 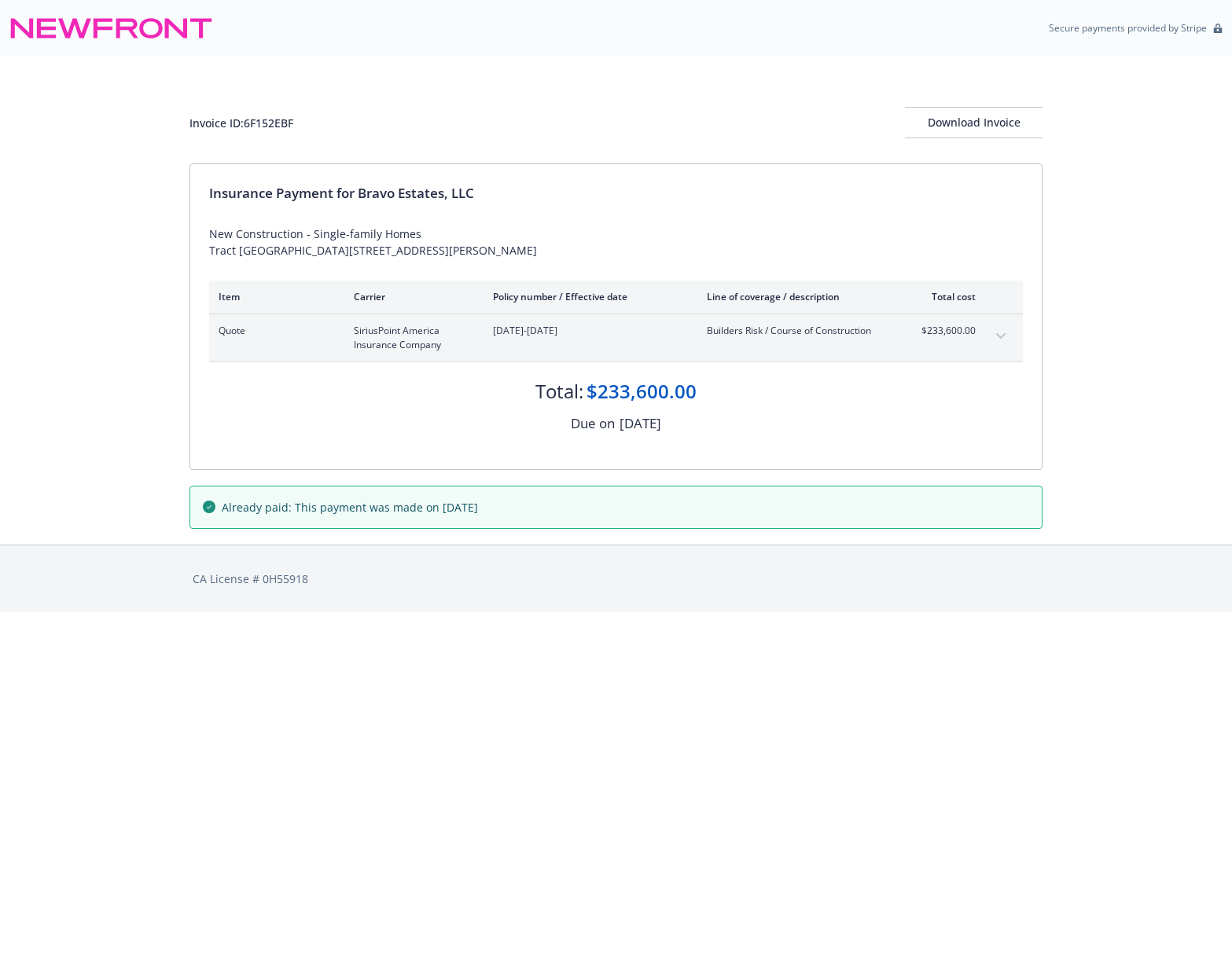 I want to click on span: SiriusPoint America Insurance Company, so click(x=410, y=338).